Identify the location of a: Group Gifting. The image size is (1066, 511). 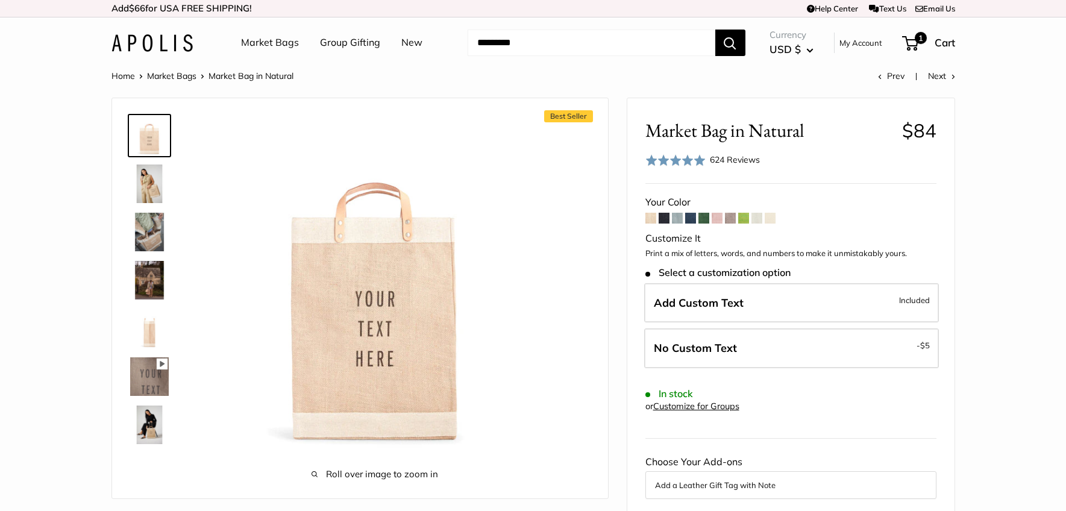
(350, 43).